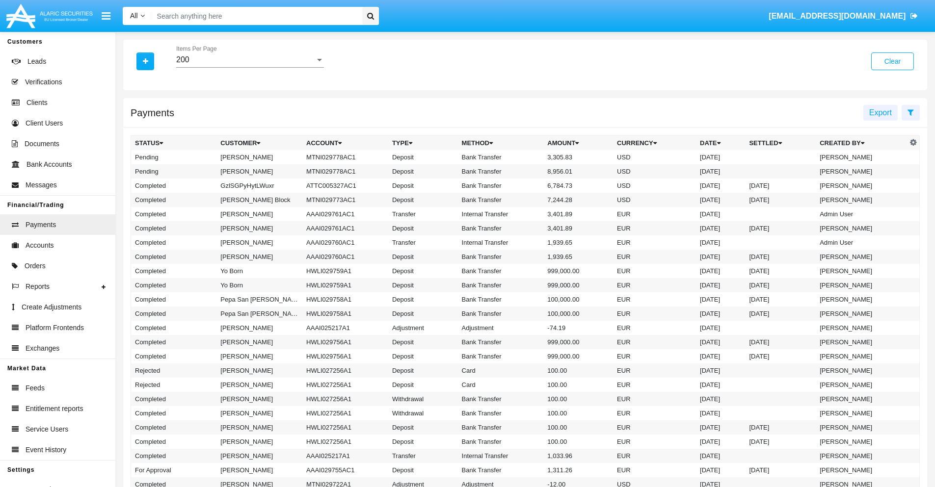 The width and height of the screenshot is (935, 487). Describe the element at coordinates (721, 143) in the screenshot. I see `th: Date` at that location.